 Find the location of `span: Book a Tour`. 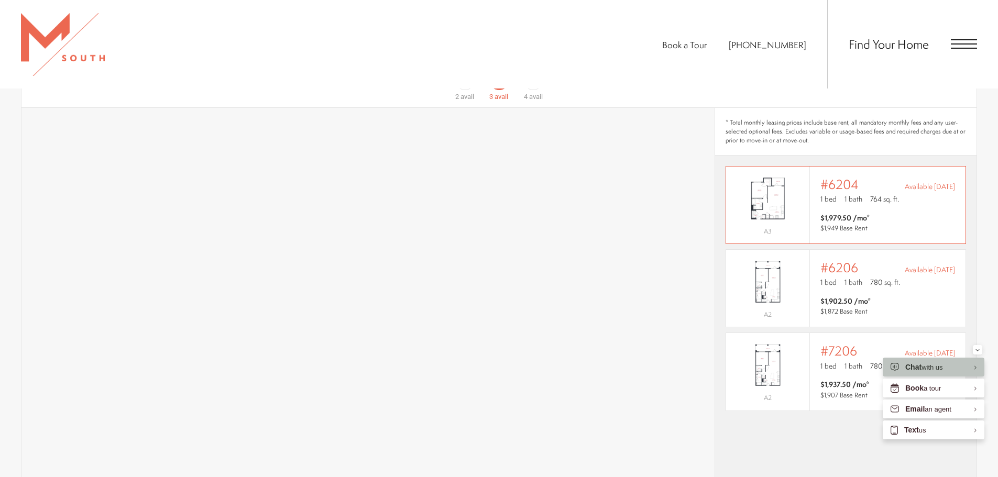

span: Book a Tour is located at coordinates (684, 45).